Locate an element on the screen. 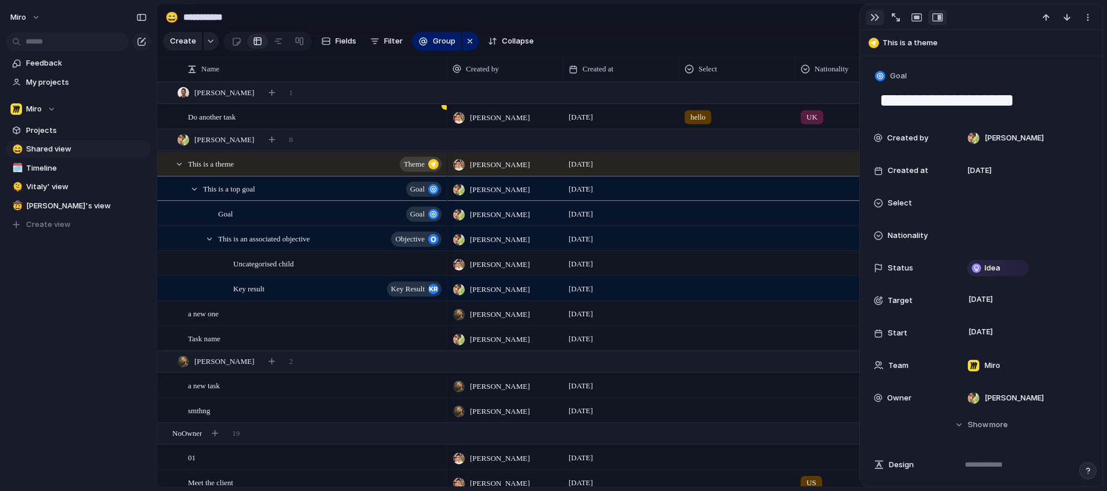 The image size is (1107, 491). span: hello is located at coordinates (698, 117).